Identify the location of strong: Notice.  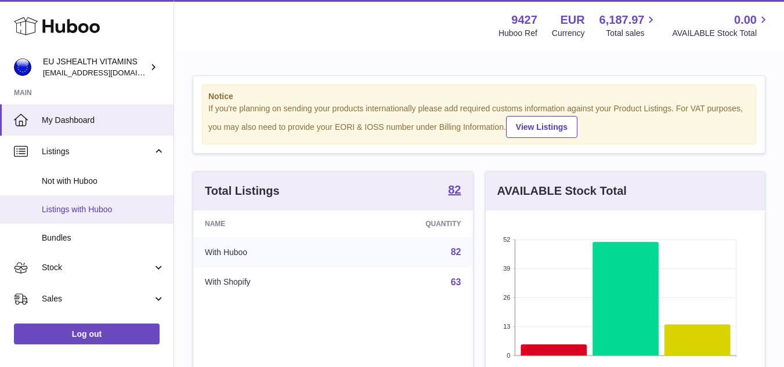
(478, 96).